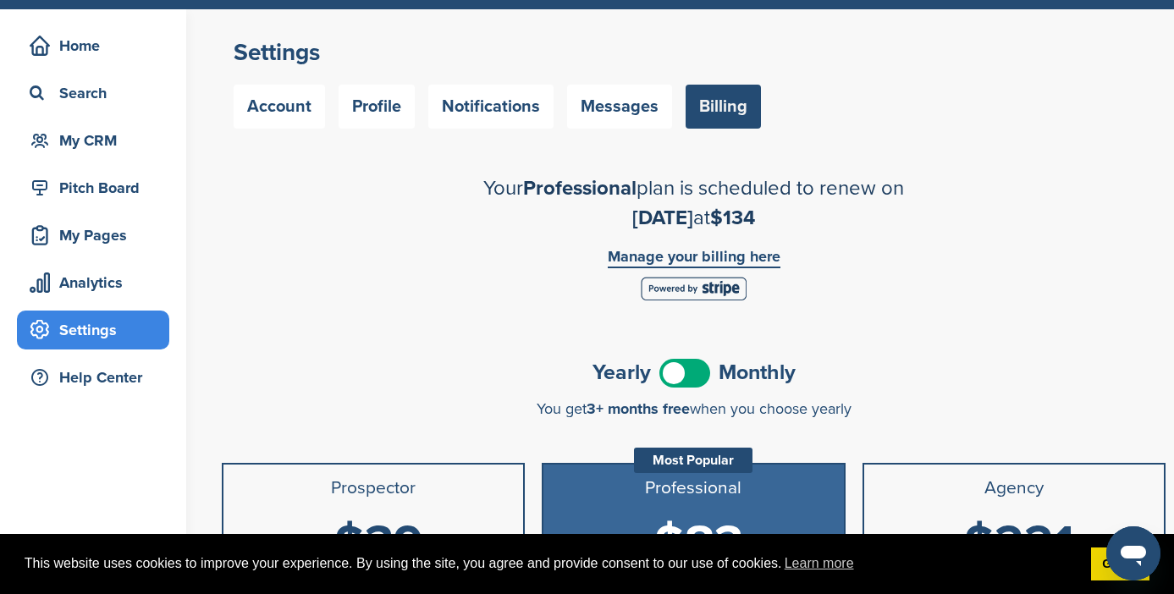 This screenshot has height=594, width=1174. Describe the element at coordinates (693, 488) in the screenshot. I see `h3: Professional` at that location.